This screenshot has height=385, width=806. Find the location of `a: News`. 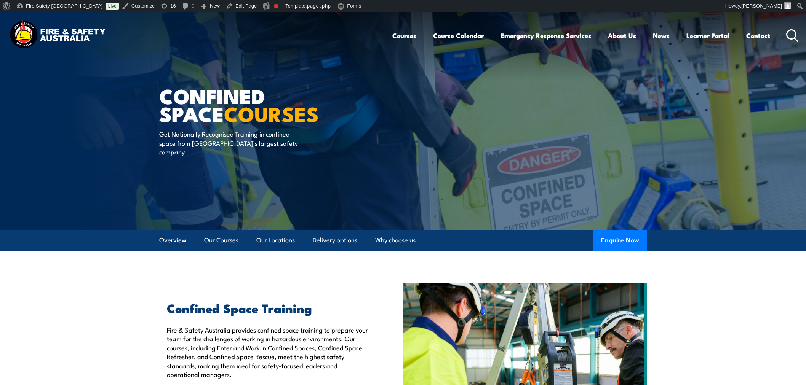

a: News is located at coordinates (661, 35).